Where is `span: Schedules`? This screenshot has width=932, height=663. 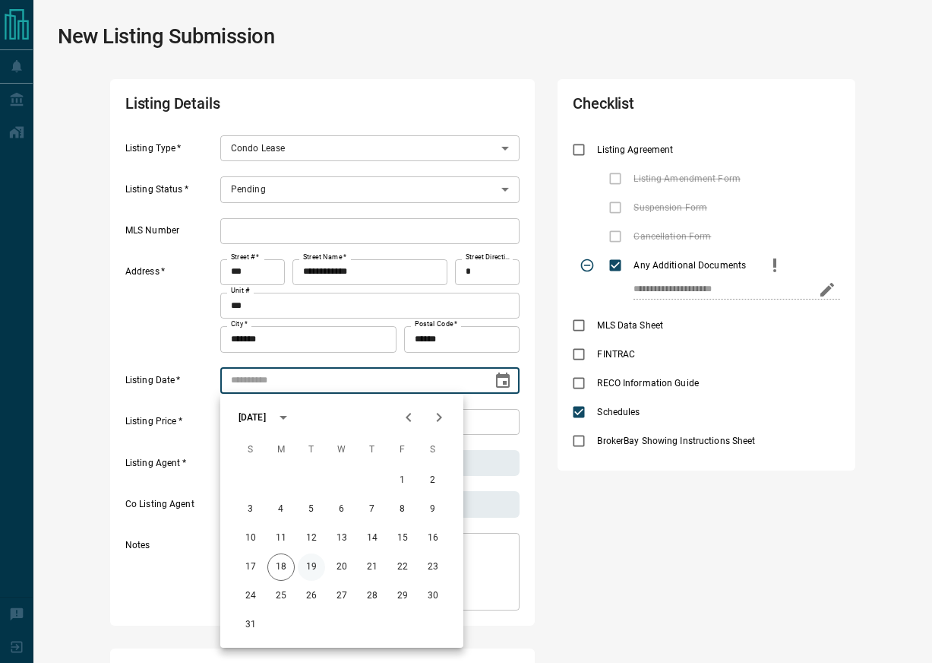
span: Schedules is located at coordinates (619, 412).